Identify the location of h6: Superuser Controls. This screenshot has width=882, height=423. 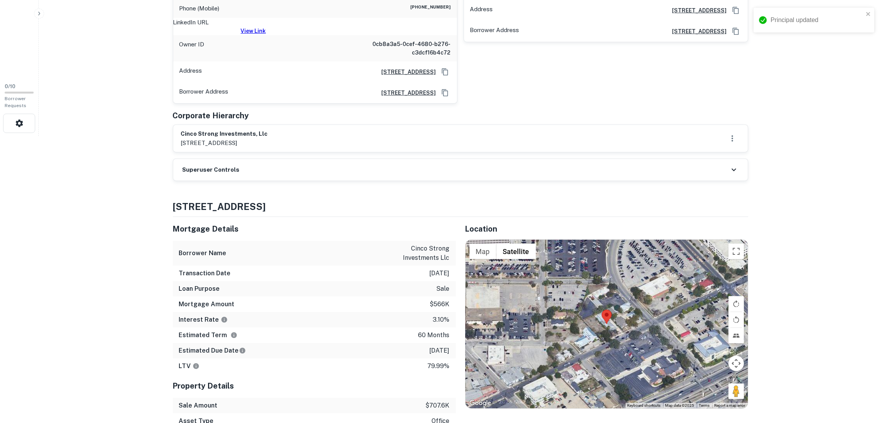
(211, 170).